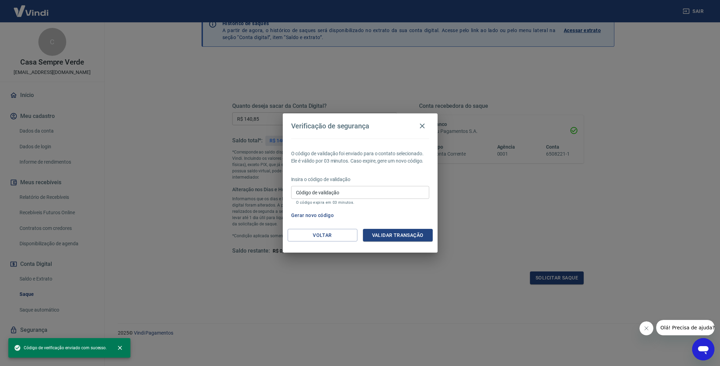 The image size is (720, 366). Describe the element at coordinates (360, 179) in the screenshot. I see `p: Insira o código de validação` at that location.